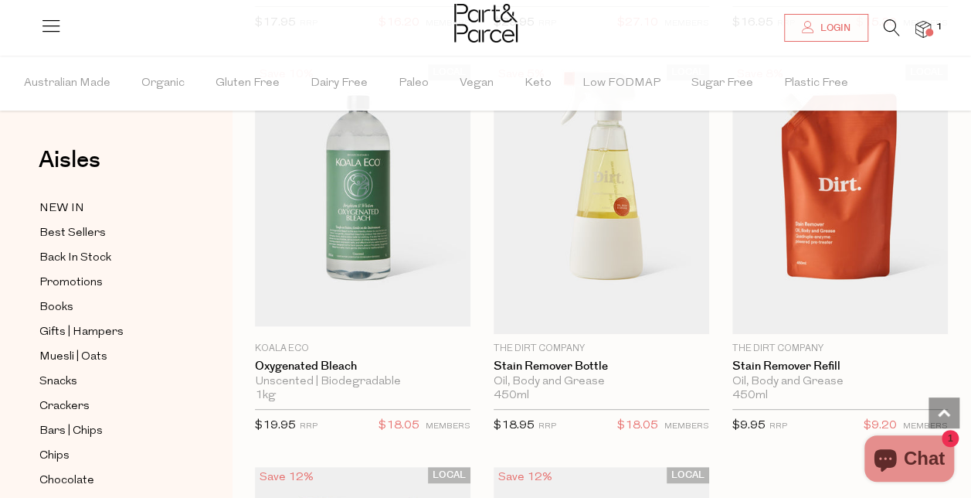 Image resolution: width=971 pixels, height=498 pixels. Describe the element at coordinates (816, 83) in the screenshot. I see `span: Plastic Free` at that location.